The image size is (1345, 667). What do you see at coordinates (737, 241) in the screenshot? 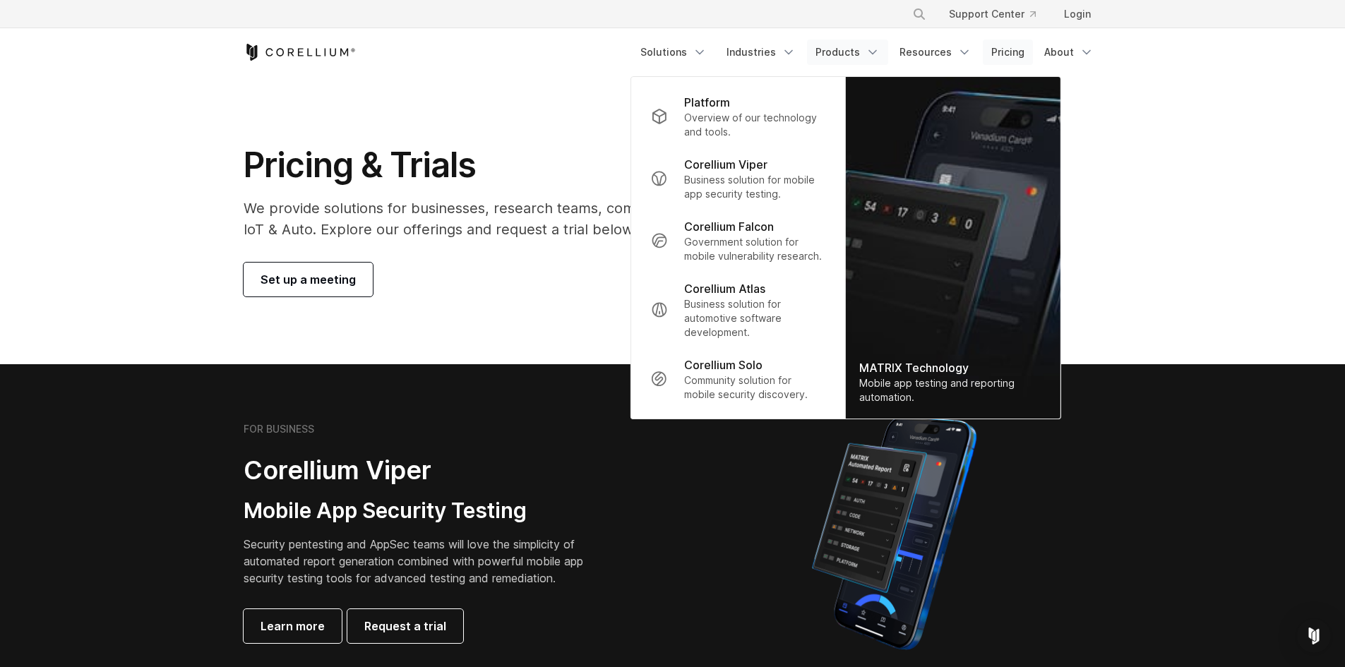
I see `a: Corellium Falcon Government solution for mobile vulnerability research.` at bounding box center [737, 241].